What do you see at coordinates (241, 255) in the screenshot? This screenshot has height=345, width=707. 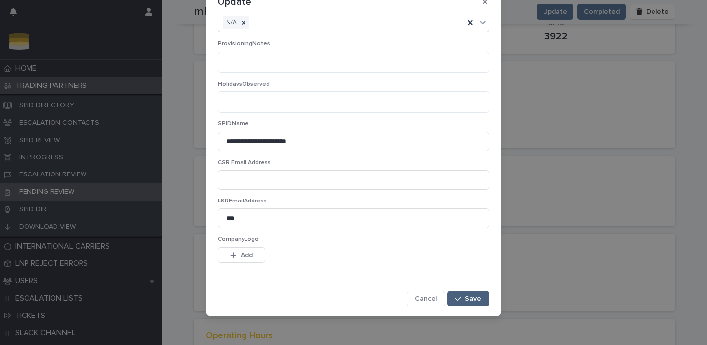 I see `button: Add` at bounding box center [241, 255].